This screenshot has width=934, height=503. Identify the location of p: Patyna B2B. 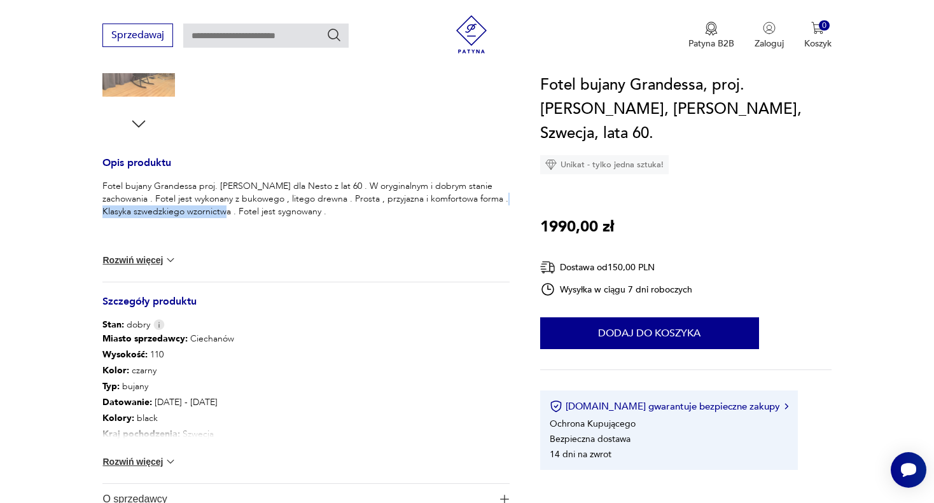
(711, 43).